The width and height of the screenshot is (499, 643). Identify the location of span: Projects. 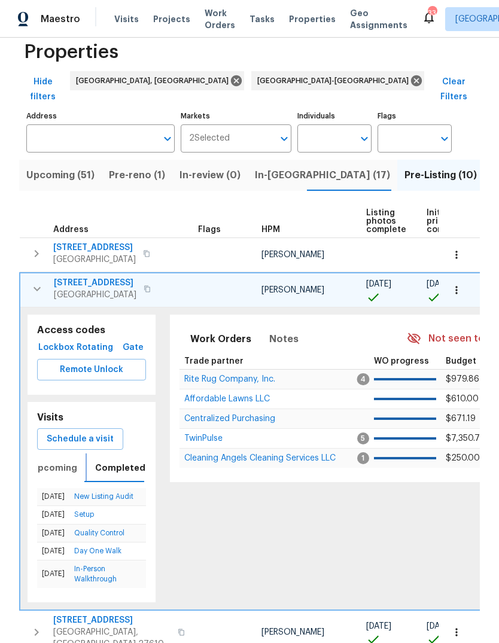
(172, 19).